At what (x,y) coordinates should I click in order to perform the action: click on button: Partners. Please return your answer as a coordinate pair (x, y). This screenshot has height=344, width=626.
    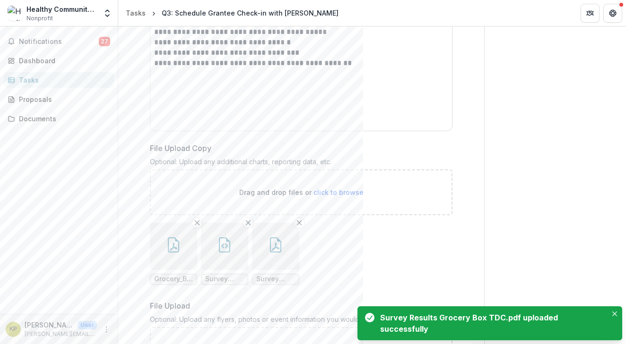
    Looking at the image, I should click on (590, 13).